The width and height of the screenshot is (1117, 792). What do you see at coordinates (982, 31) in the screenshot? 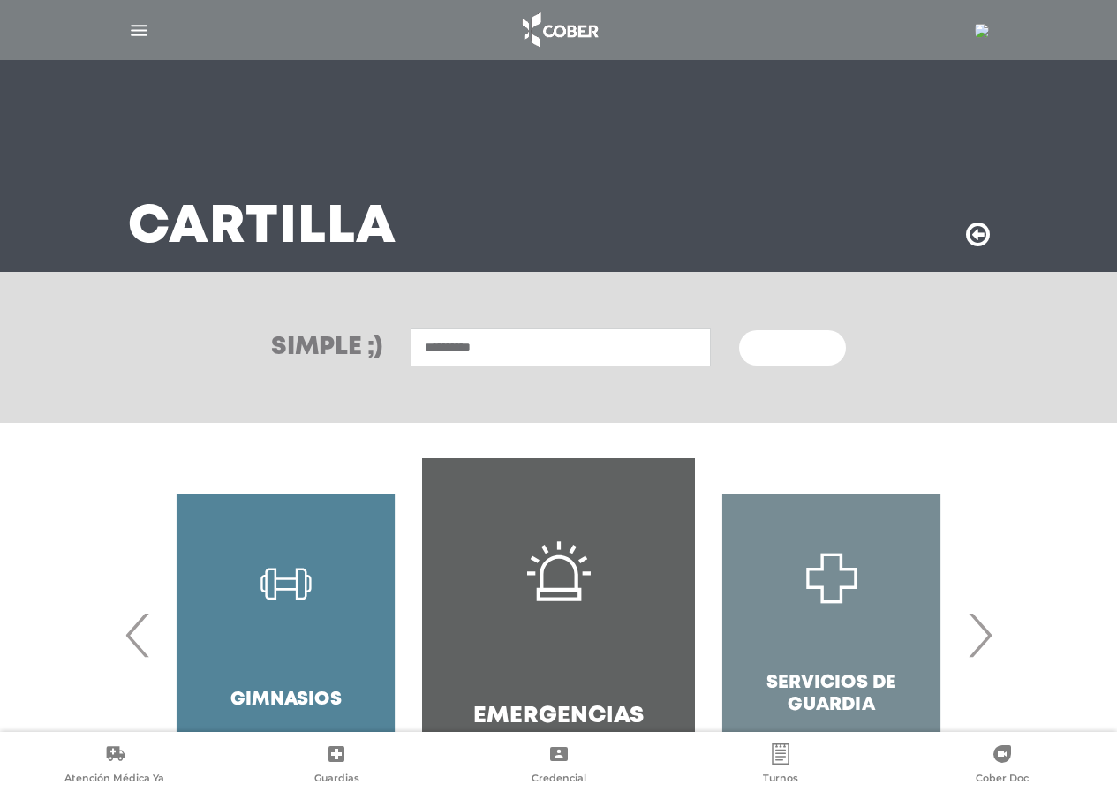
I see `img: 24613` at bounding box center [982, 31].